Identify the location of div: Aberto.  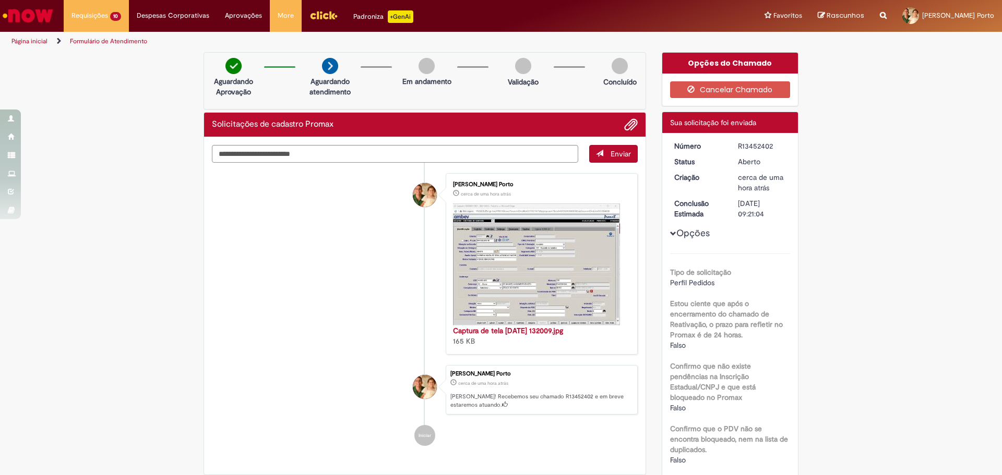
(762, 162).